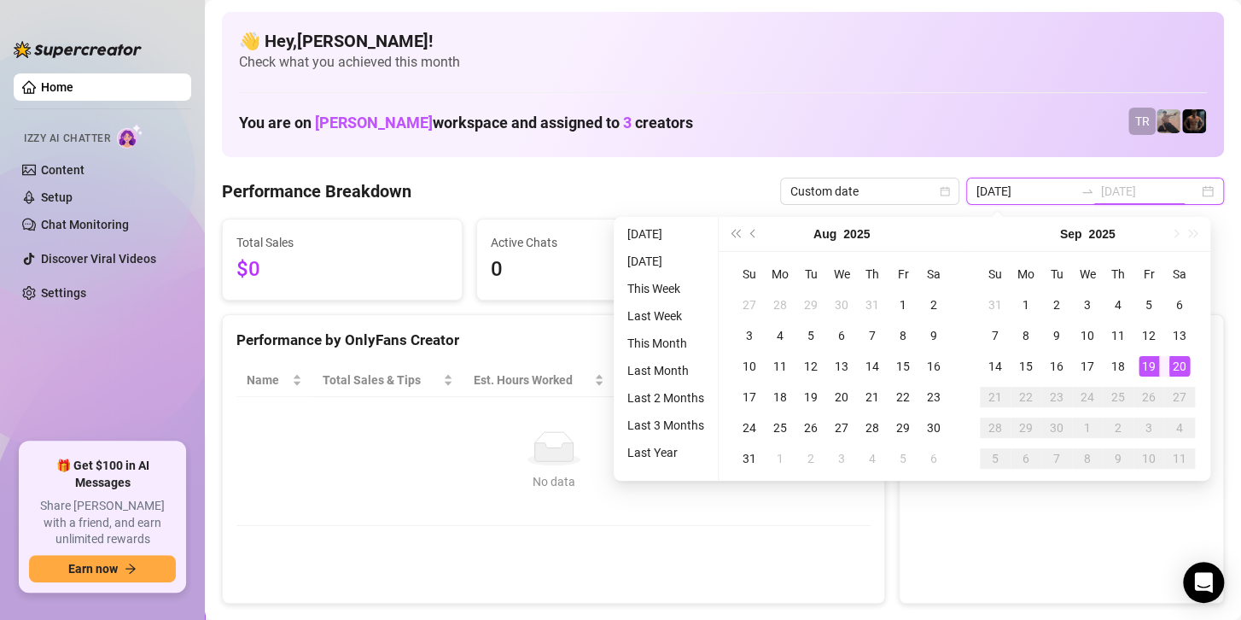 The image size is (1241, 620). What do you see at coordinates (995, 428) in the screenshot?
I see `td: 2025-09-28` at bounding box center [995, 428].